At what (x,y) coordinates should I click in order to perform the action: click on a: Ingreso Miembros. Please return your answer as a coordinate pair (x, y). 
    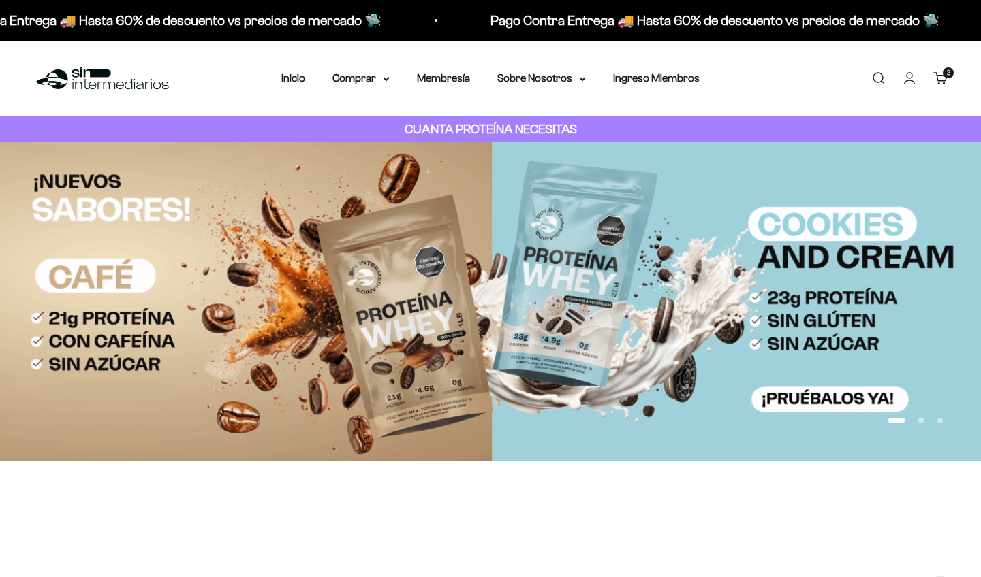
    Looking at the image, I should click on (656, 78).